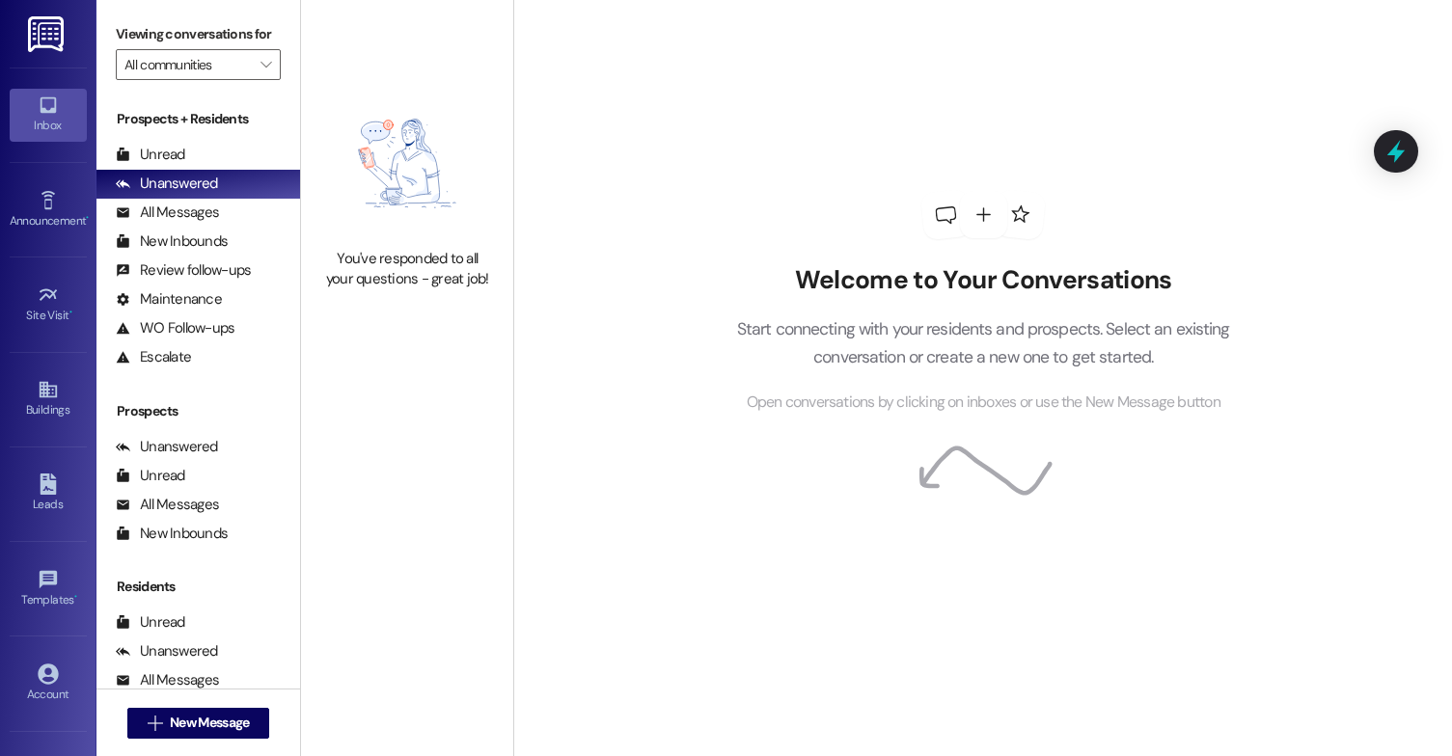 This screenshot has height=756, width=1452. What do you see at coordinates (48, 494) in the screenshot?
I see `a: Leads` at bounding box center [48, 494].